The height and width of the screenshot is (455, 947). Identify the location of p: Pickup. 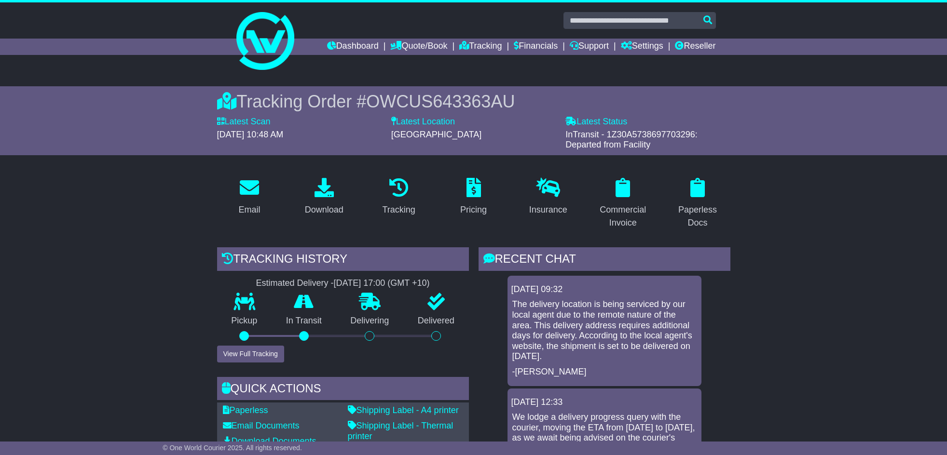
(245, 321).